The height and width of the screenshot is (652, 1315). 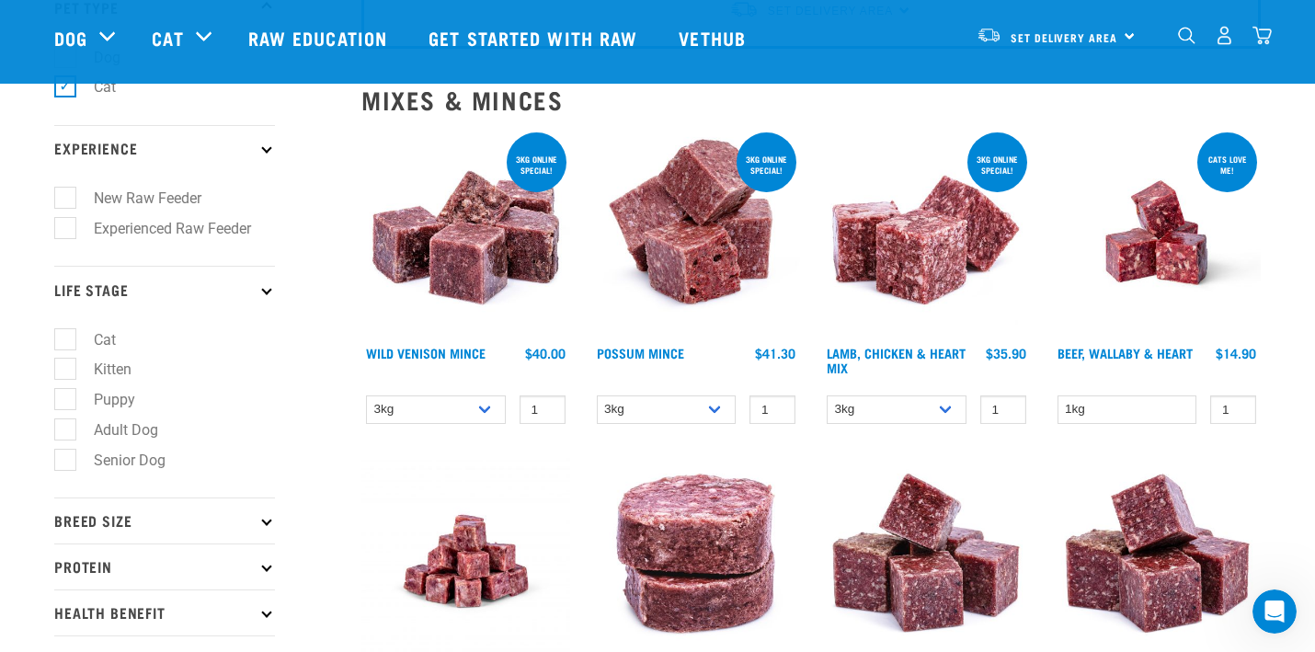 What do you see at coordinates (165, 289) in the screenshot?
I see `p: Life Stage` at bounding box center [165, 289].